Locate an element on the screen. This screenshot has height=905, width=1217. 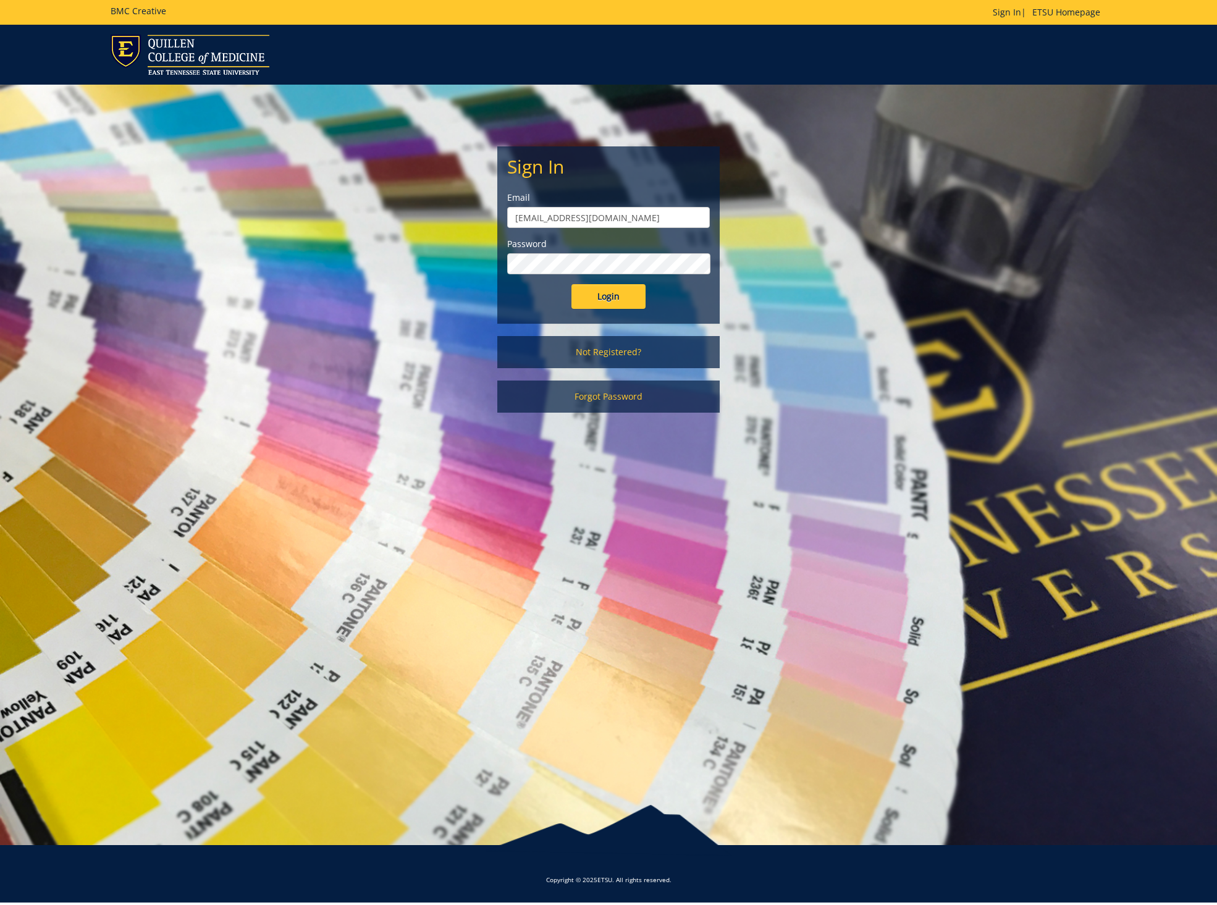
label: Password is located at coordinates (609, 244).